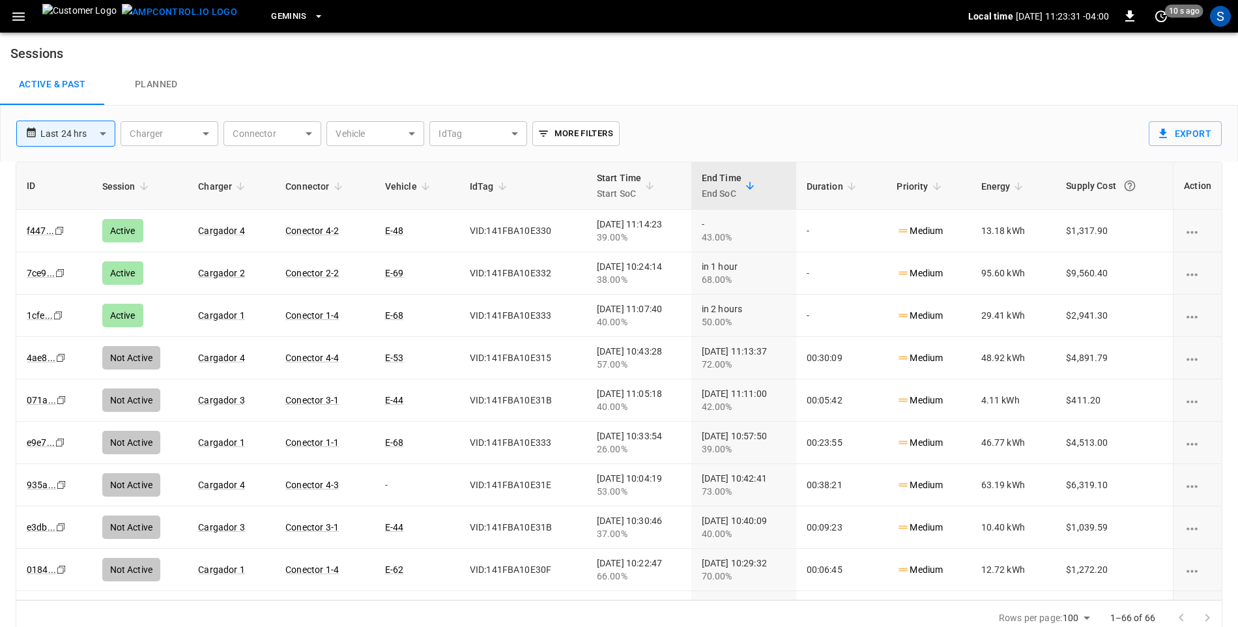  Describe the element at coordinates (744, 576) in the screenshot. I see `div: 70.00%` at that location.